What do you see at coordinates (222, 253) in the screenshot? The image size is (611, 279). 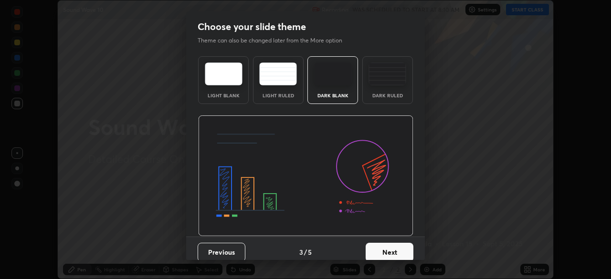 I see `button: Previous` at bounding box center [222, 253].